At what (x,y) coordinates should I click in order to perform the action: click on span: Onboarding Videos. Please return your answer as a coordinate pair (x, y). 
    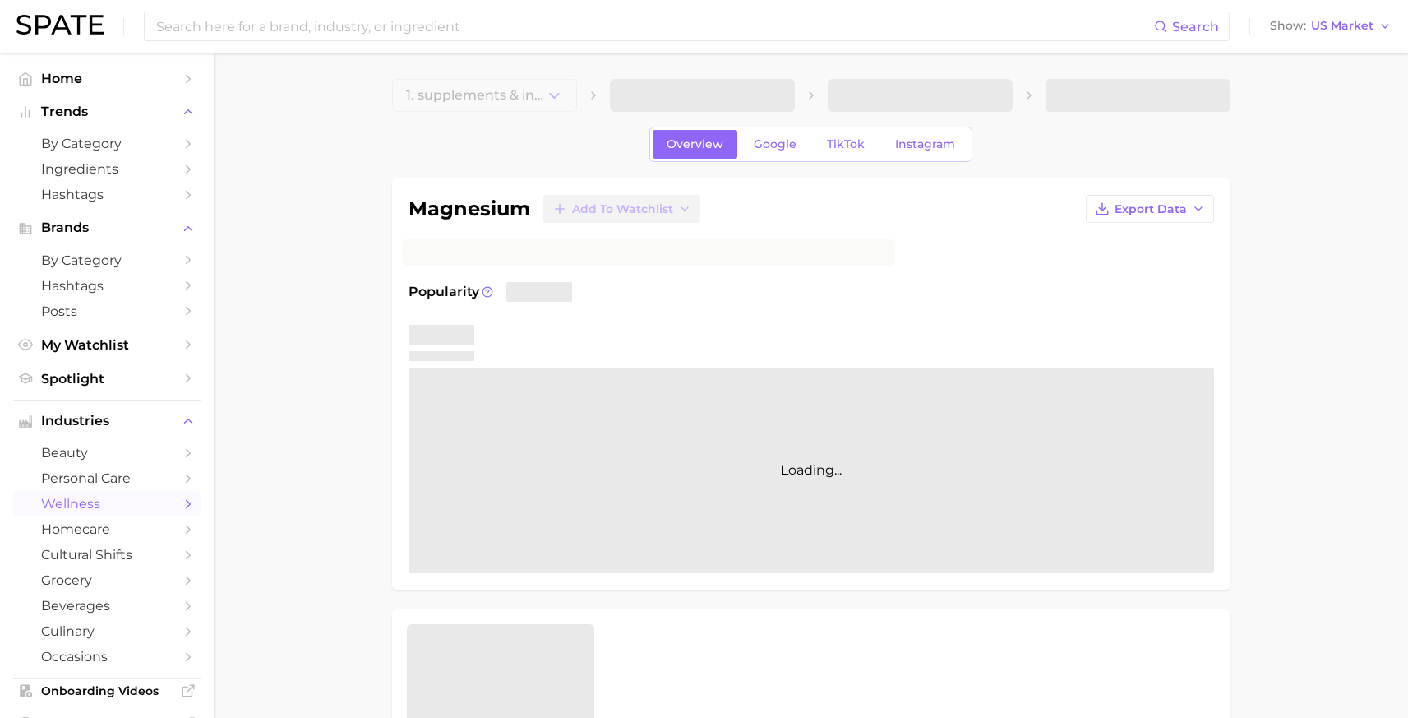
    Looking at the image, I should click on (107, 690).